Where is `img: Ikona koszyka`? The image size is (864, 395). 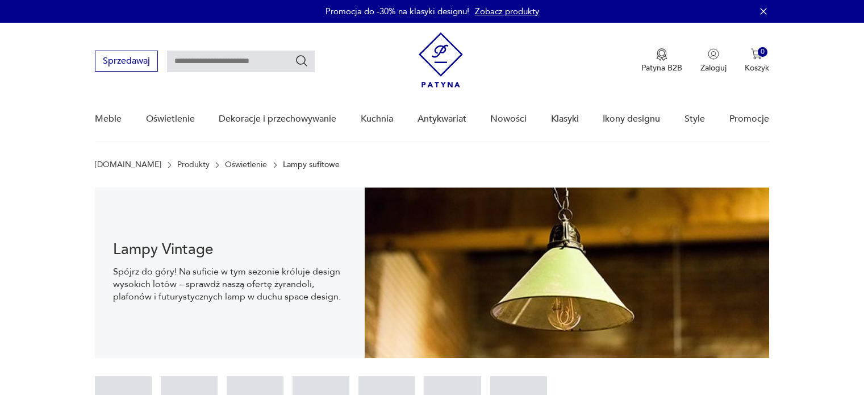
img: Ikona koszyka is located at coordinates (757, 54).